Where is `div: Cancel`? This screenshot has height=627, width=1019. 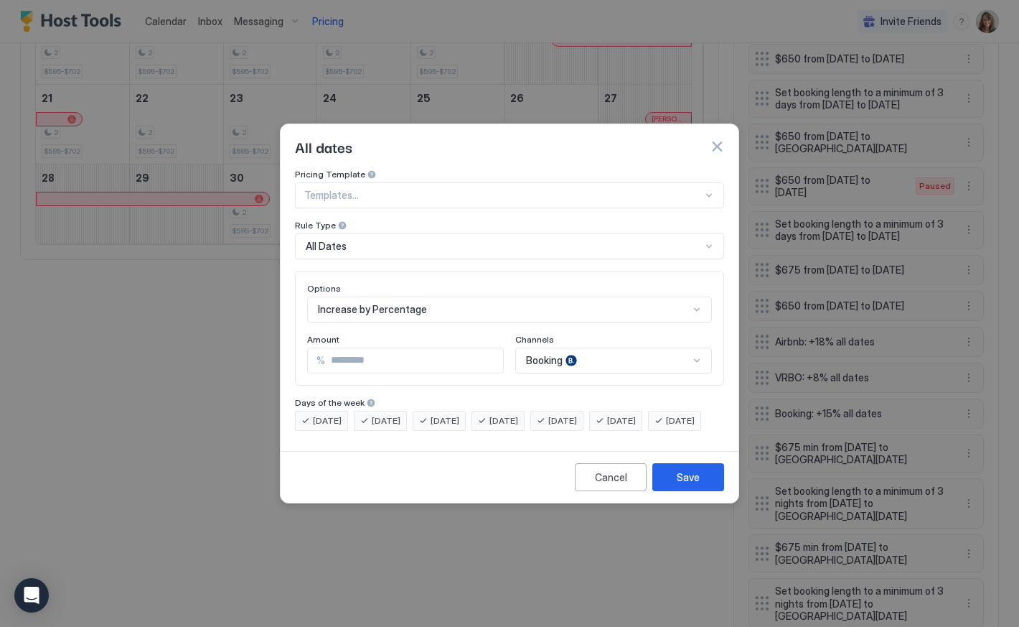 div: Cancel is located at coordinates (611, 477).